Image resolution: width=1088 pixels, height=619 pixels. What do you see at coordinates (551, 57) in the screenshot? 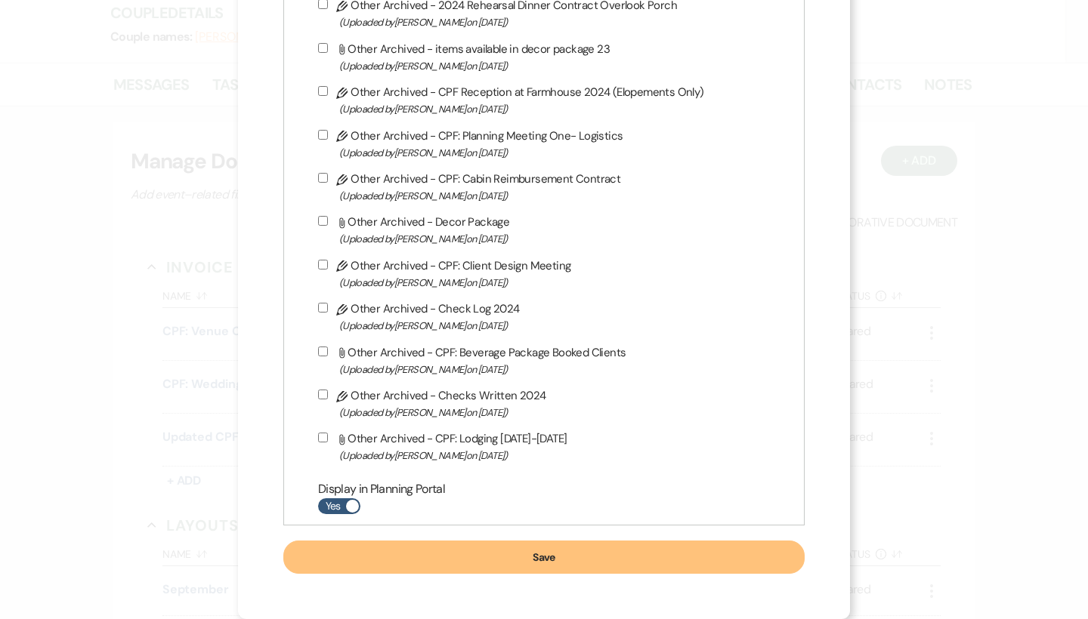
I see `label: Other Archived - items available in decor package 23` at bounding box center [551, 57].